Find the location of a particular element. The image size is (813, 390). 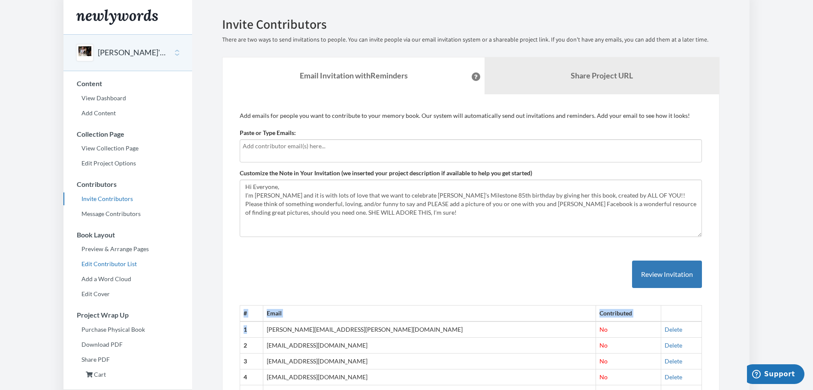

label: Paste or Type Emails: is located at coordinates (268, 133).